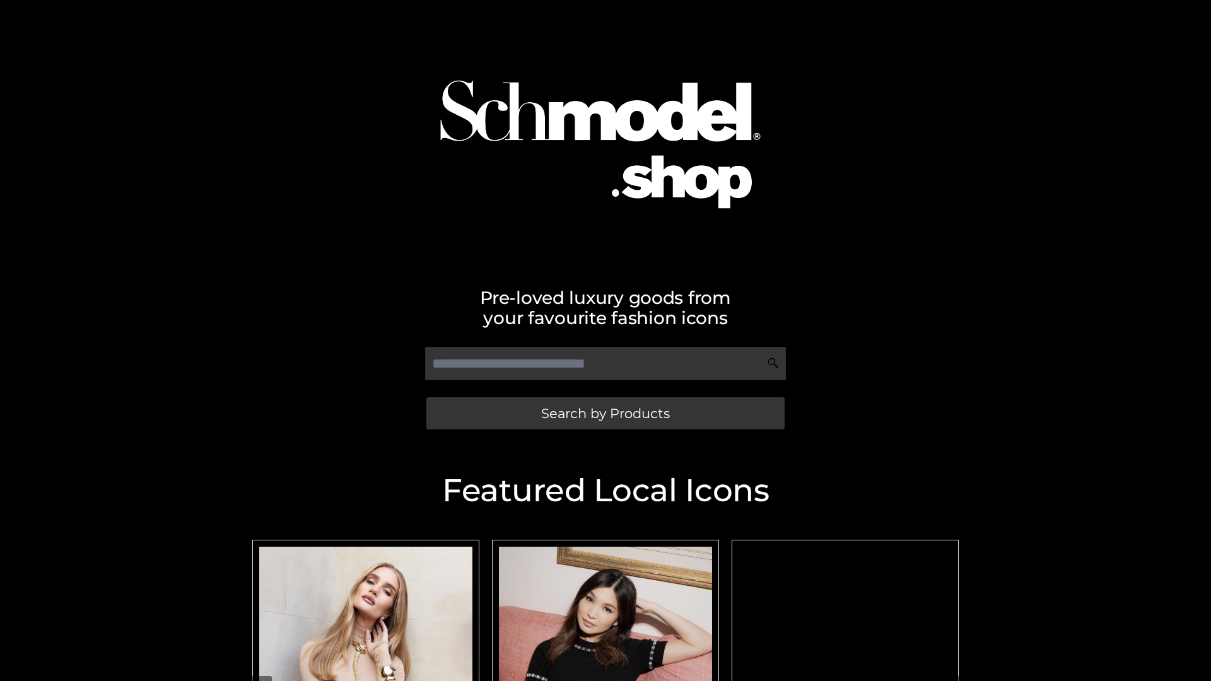 Image resolution: width=1211 pixels, height=681 pixels. Describe the element at coordinates (605, 413) in the screenshot. I see `a: Search by Products` at that location.